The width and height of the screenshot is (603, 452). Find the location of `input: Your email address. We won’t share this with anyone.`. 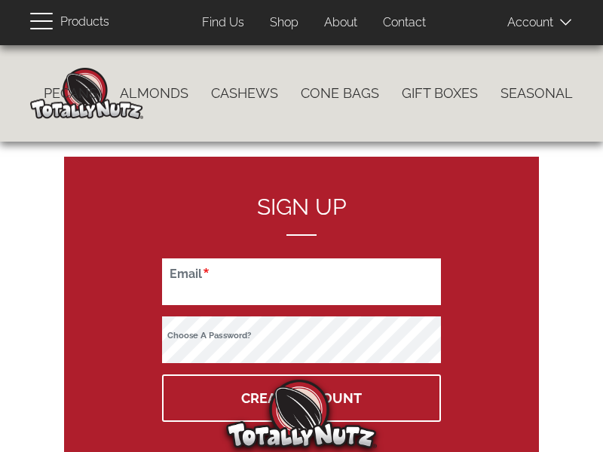

input: Your email address. We won’t share this with anyone. is located at coordinates (302, 282).